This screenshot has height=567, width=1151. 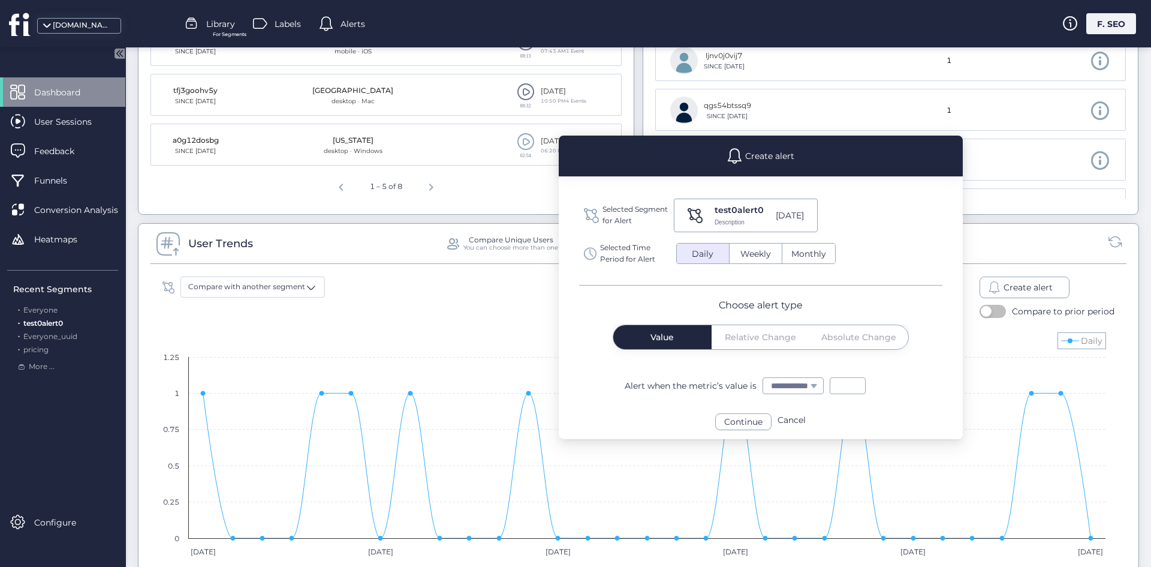 I want to click on div: 10:50 PMㅤ4 Events, so click(x=564, y=101).